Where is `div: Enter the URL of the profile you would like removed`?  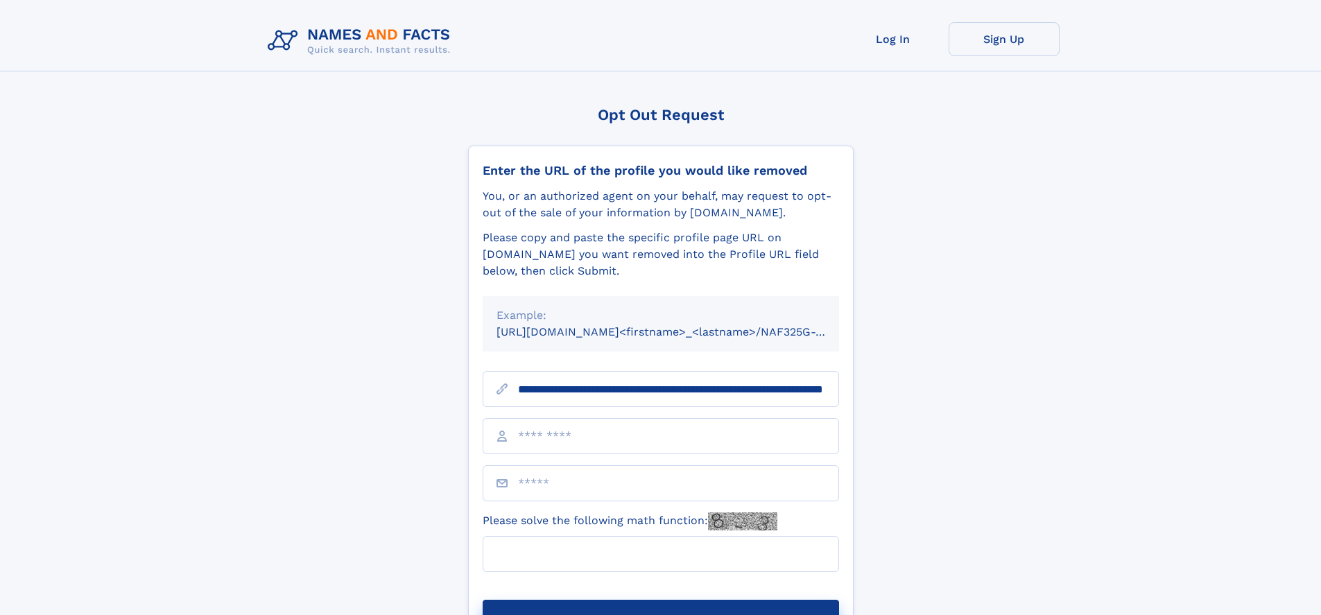 div: Enter the URL of the profile you would like removed is located at coordinates (661, 171).